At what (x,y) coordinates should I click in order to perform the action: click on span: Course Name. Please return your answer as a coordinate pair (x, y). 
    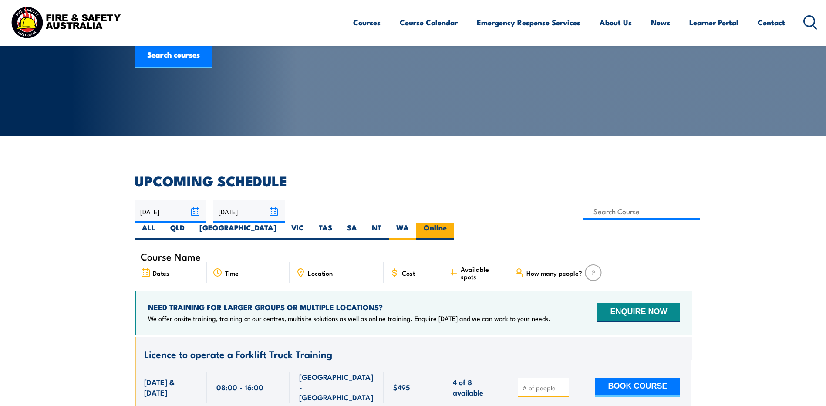
    Looking at the image, I should click on (171, 256).